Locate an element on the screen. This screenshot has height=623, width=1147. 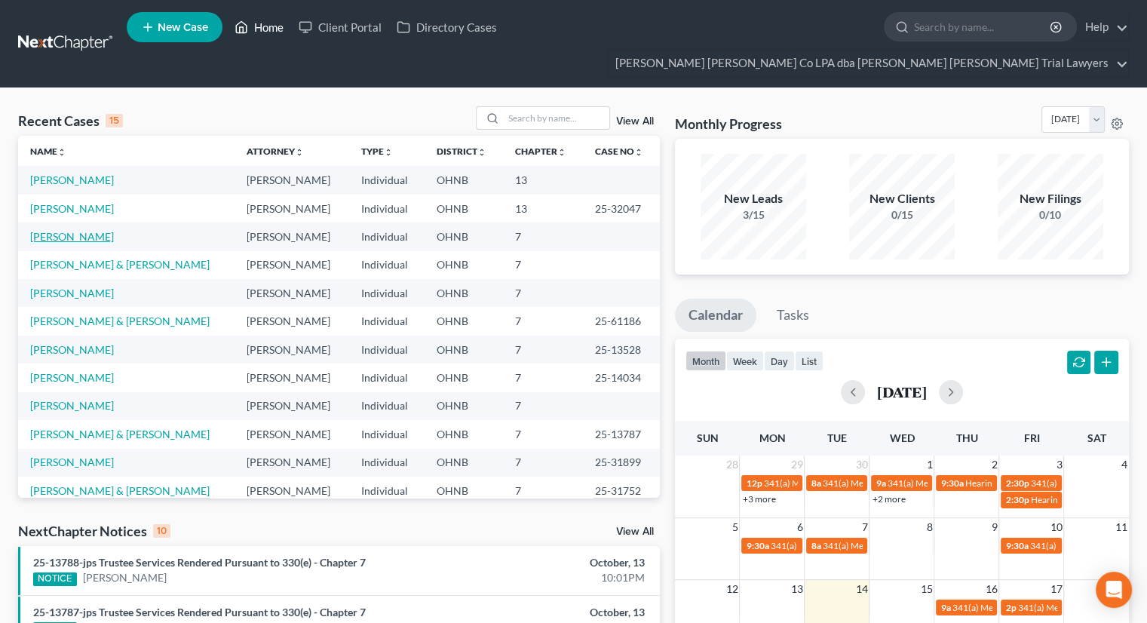
td: 25-32047 is located at coordinates (621, 208).